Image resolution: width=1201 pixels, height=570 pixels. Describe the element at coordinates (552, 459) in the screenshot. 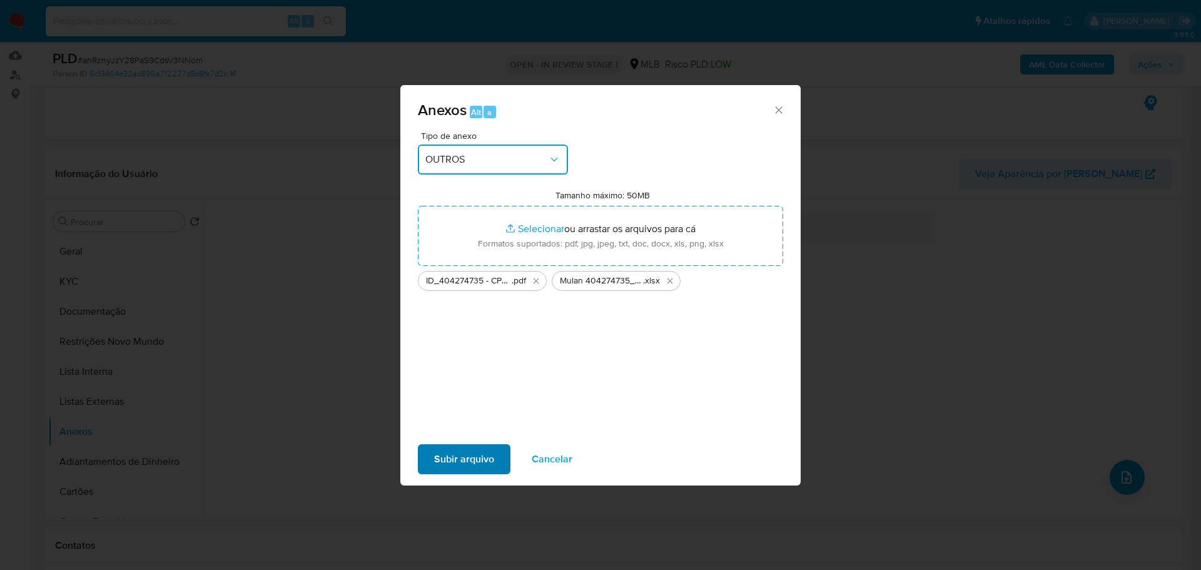

I see `span: Cancelar` at that location.